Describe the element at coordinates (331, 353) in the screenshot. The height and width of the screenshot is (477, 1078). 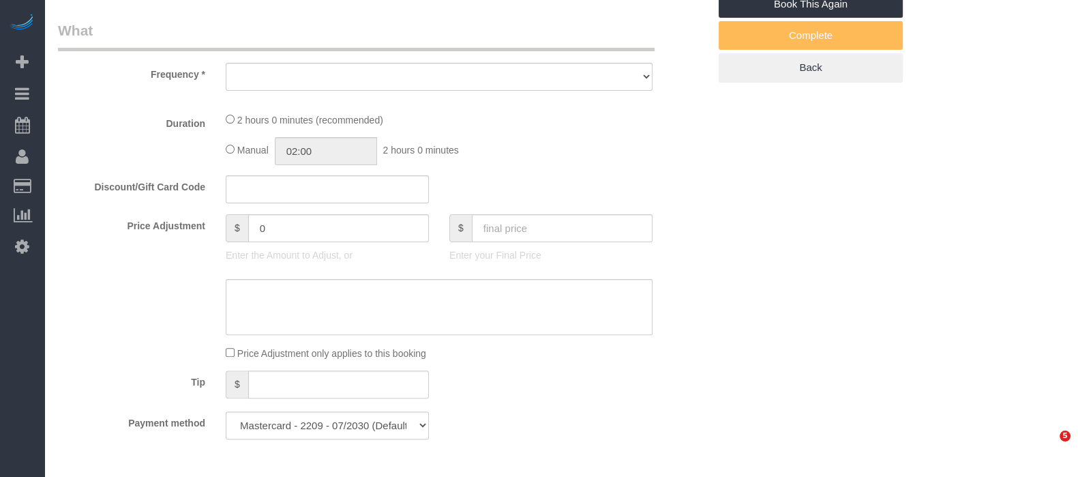
I see `span: Price Adjustment only applies to this booking` at that location.